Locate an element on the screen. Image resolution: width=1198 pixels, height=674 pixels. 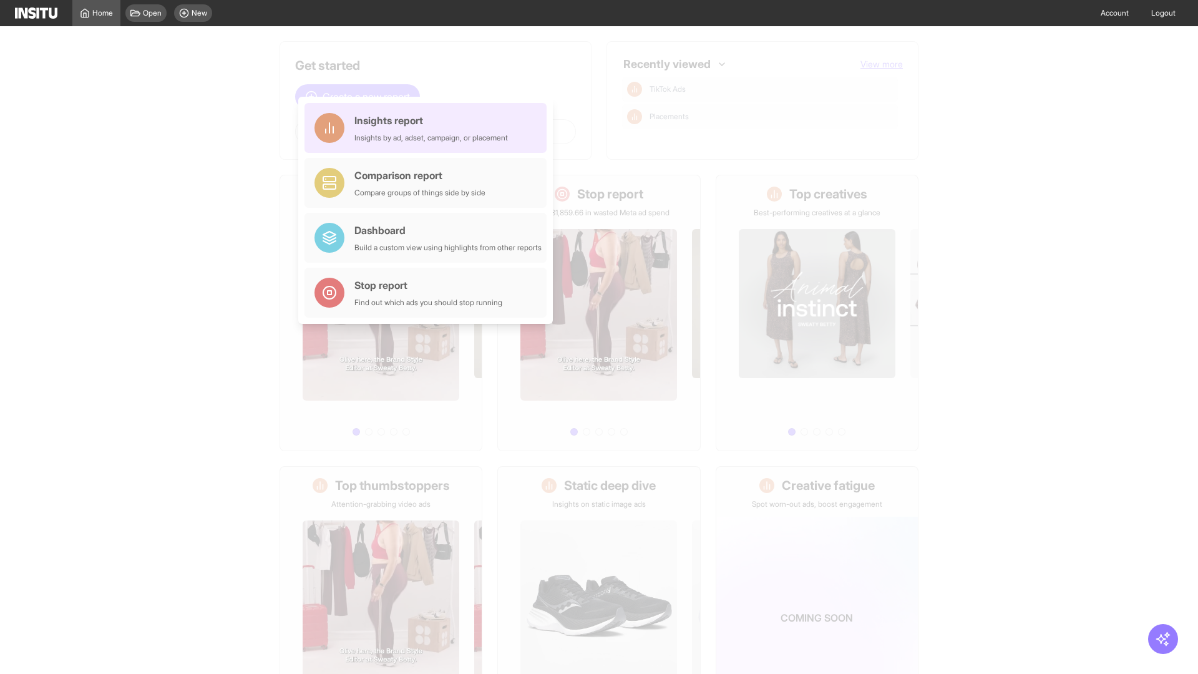
span: New is located at coordinates (199, 13).